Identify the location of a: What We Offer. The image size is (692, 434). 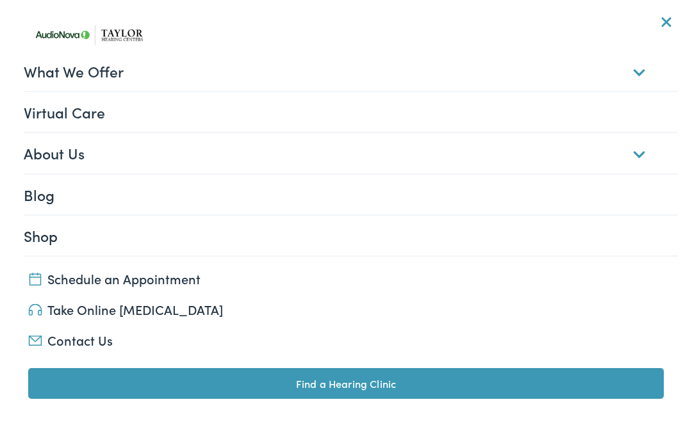
(351, 71).